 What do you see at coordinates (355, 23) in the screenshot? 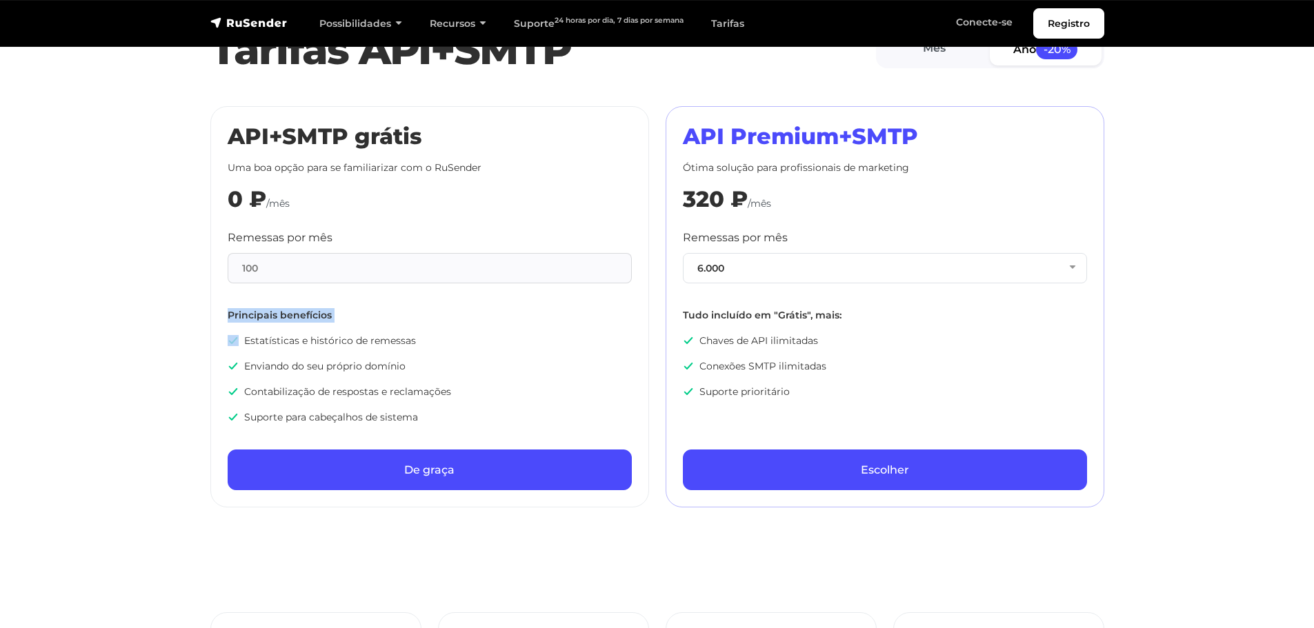
I see `font: Possibilidades` at bounding box center [355, 23].